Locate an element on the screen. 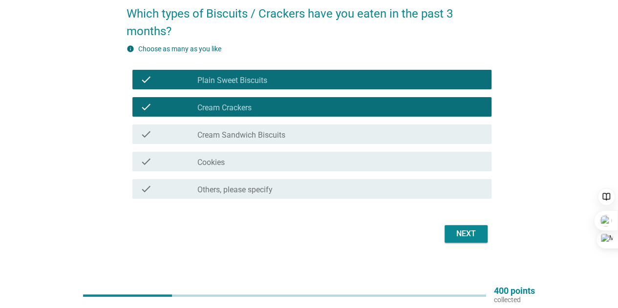 Image resolution: width=618 pixels, height=308 pixels. p: collected is located at coordinates (514, 300).